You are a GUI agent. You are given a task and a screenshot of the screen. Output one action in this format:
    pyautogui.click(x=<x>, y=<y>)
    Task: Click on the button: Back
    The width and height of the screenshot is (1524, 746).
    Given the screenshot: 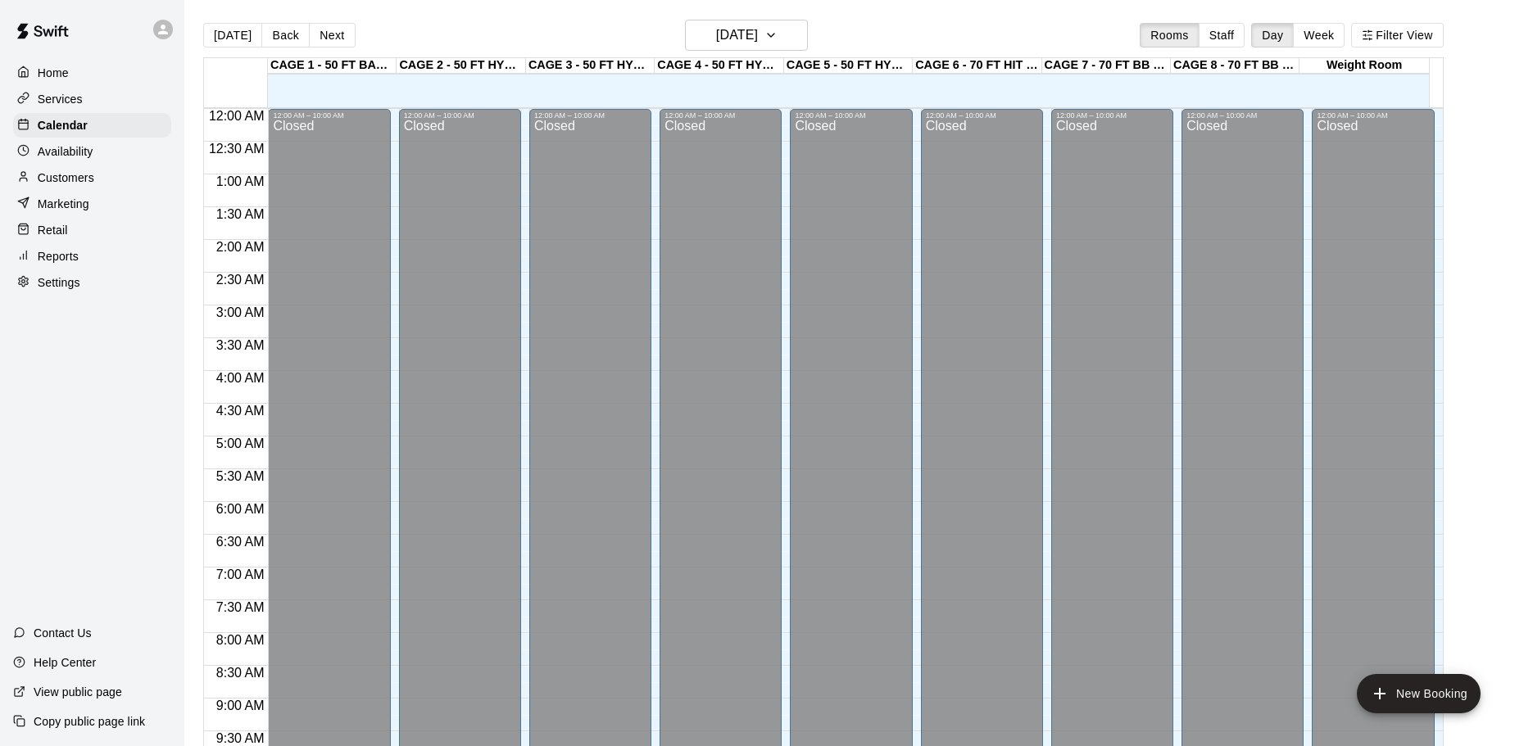 What is the action you would take?
    pyautogui.click(x=285, y=35)
    